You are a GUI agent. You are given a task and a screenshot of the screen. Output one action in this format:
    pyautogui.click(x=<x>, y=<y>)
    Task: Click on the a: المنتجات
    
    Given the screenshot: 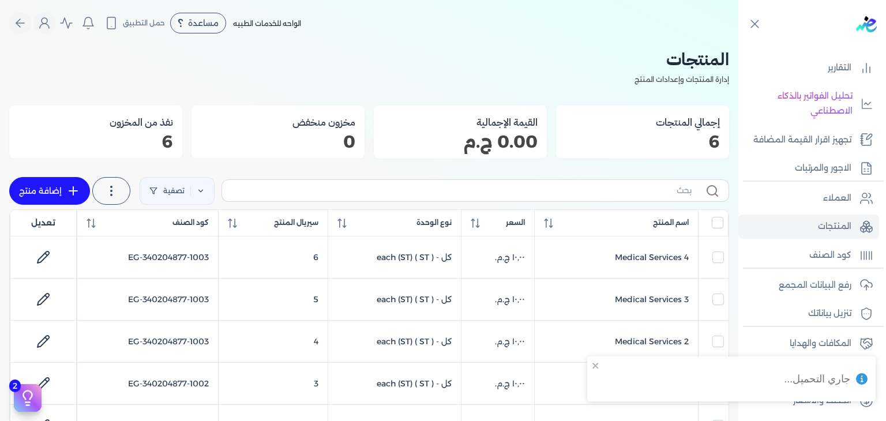 What is the action you would take?
    pyautogui.click(x=808, y=227)
    